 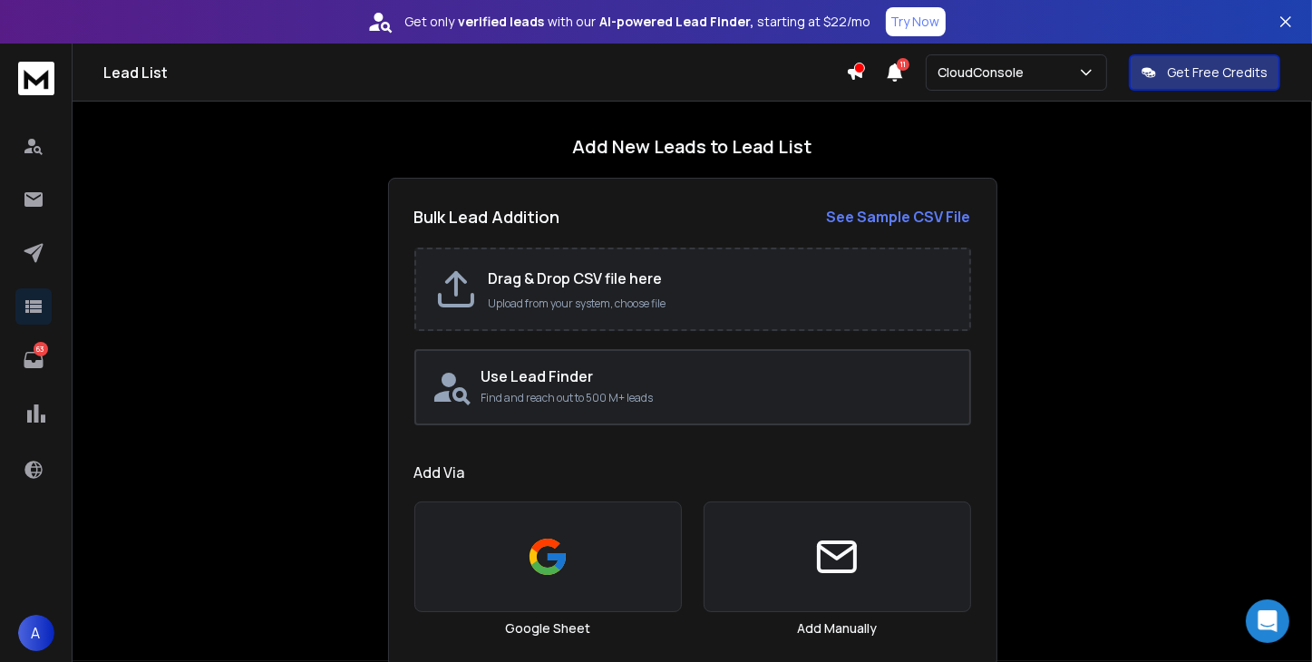 What do you see at coordinates (548, 628) in the screenshot?
I see `h3: Google Sheet` at bounding box center [548, 628].